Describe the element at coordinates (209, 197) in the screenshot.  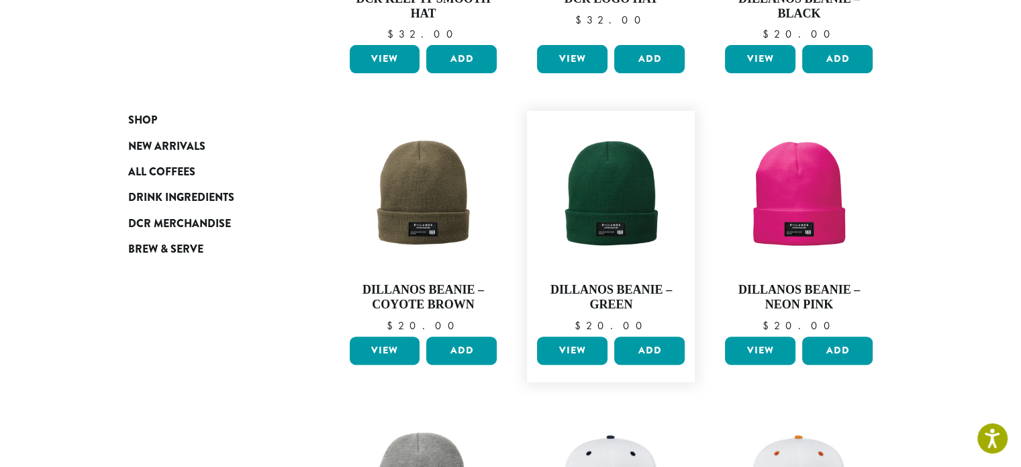
I see `a: Drink Ingredients` at that location.